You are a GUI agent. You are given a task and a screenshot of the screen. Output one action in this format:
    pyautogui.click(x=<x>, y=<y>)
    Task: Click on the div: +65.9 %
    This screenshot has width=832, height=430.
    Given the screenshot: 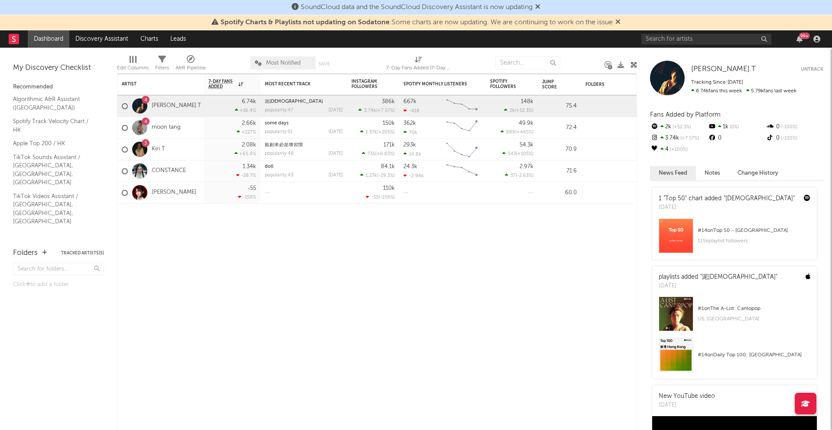 What is the action you would take?
    pyautogui.click(x=245, y=153)
    